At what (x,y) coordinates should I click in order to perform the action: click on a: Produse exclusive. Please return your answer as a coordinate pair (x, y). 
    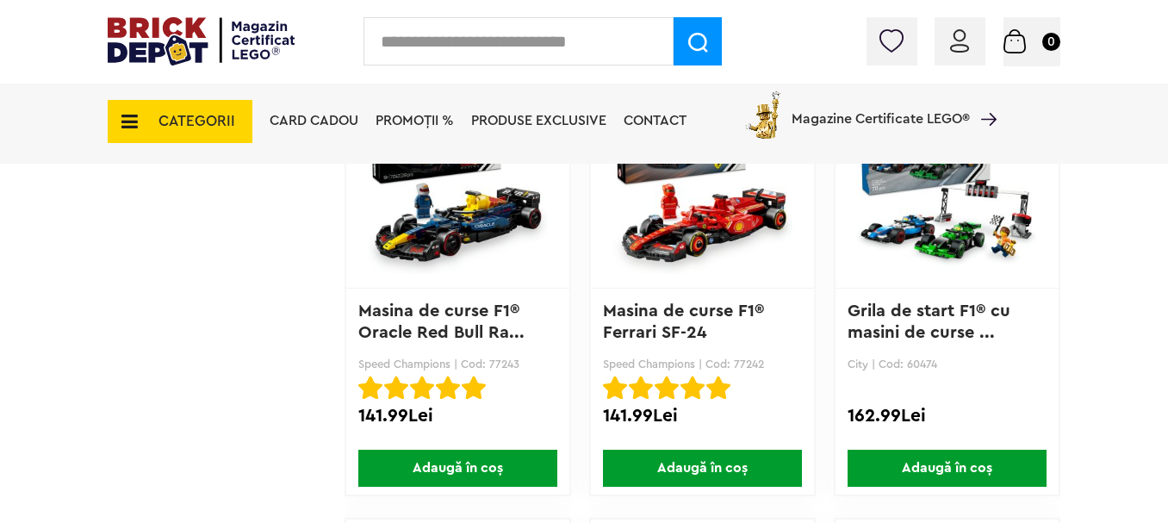
    Looking at the image, I should click on (538, 121).